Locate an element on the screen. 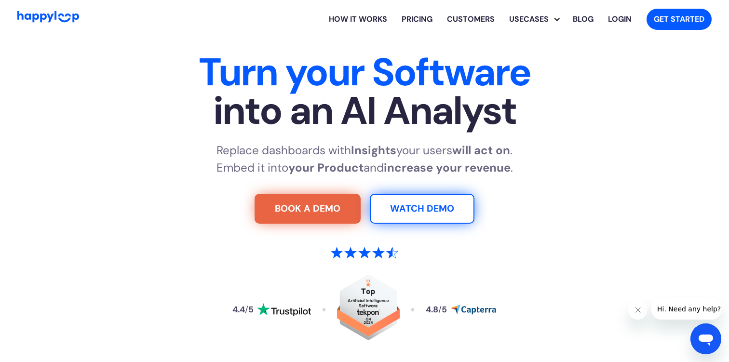  a: Visit the HappyLoop blog for insights is located at coordinates (583, 19).